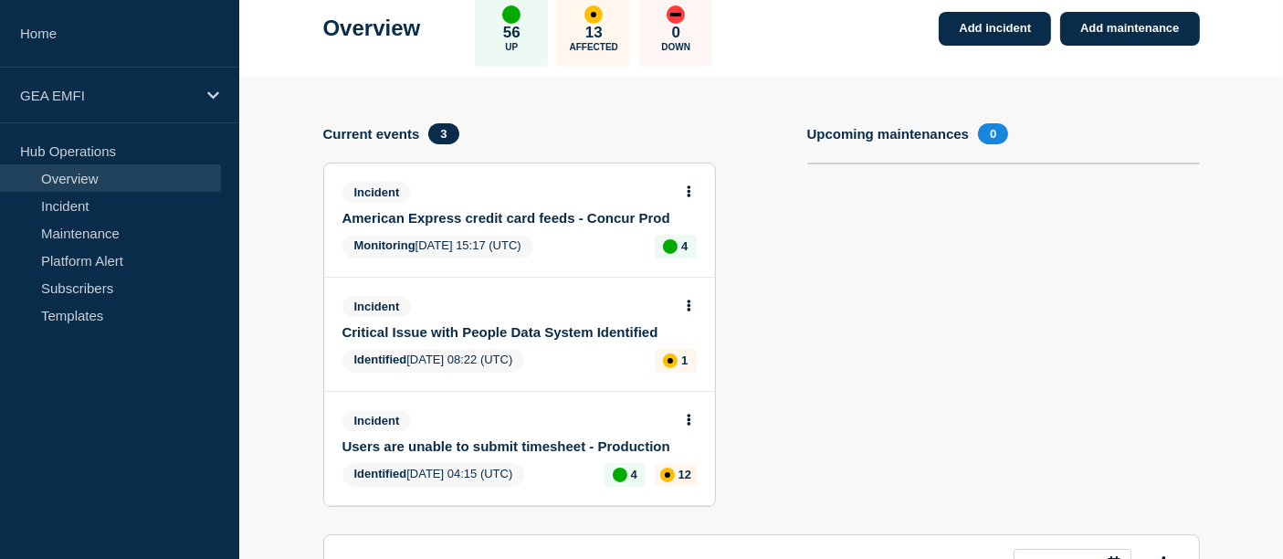 The height and width of the screenshot is (559, 1283). What do you see at coordinates (507, 332) in the screenshot?
I see `a: Critical Issue with People Data System Identified` at bounding box center [507, 332].